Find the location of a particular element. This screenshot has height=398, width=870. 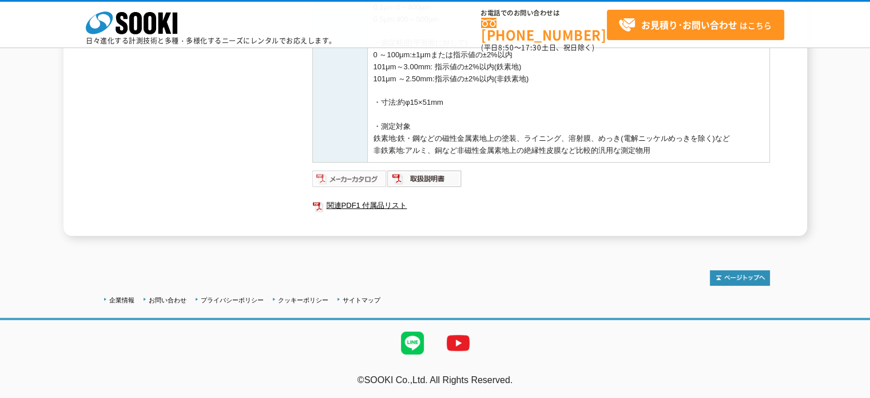

a: お問い合わせ is located at coordinates (168, 300).